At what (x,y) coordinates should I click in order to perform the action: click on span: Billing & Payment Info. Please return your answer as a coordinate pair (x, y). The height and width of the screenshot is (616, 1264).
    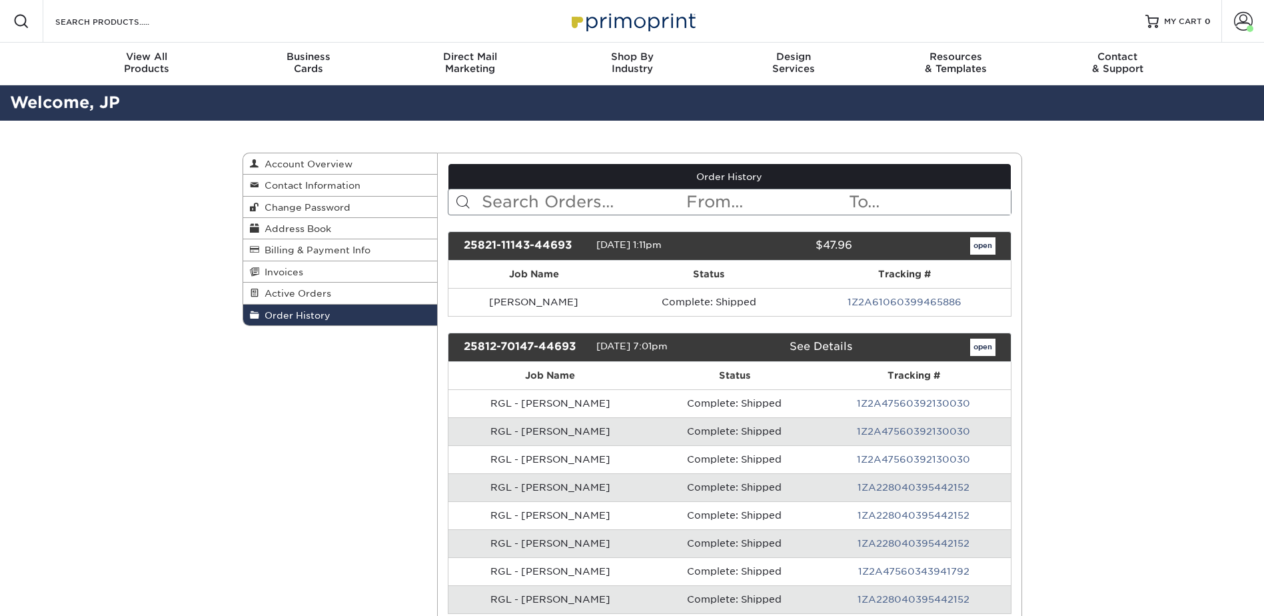
    Looking at the image, I should click on (314, 250).